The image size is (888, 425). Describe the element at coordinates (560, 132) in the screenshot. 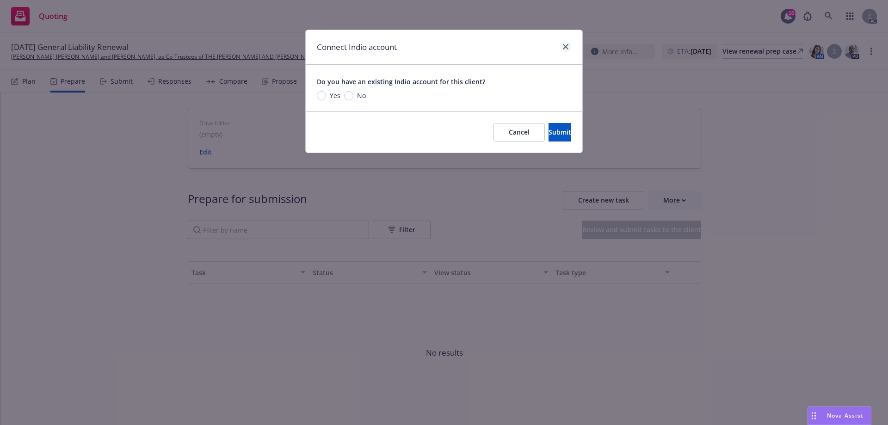

I see `button: Submit` at that location.